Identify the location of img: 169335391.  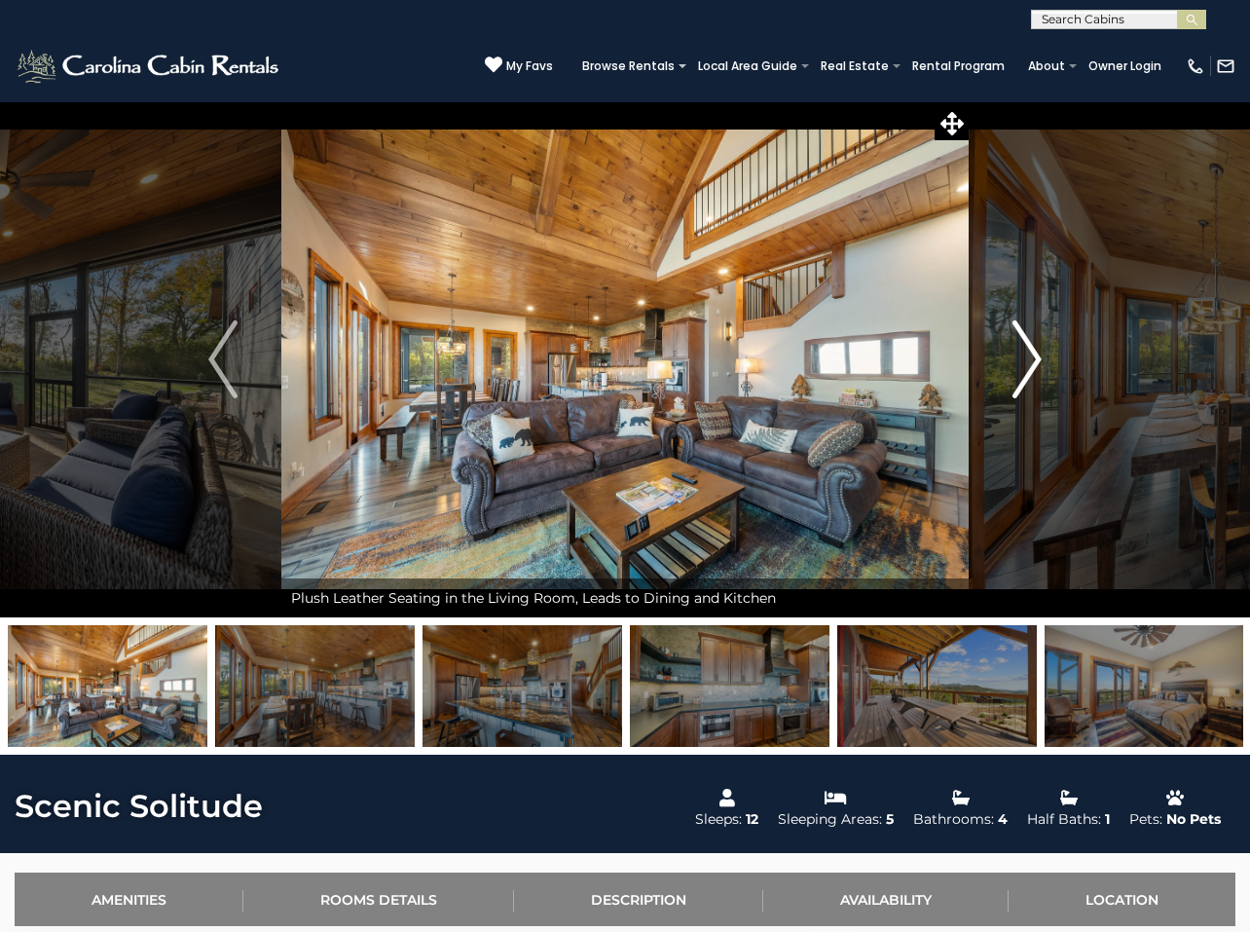
(729, 685).